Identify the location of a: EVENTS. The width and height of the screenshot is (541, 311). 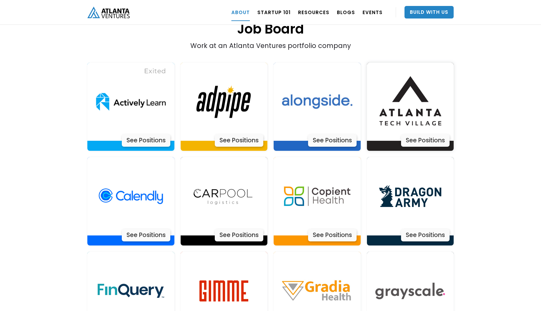
(373, 12).